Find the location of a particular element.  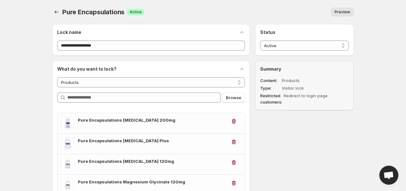

span: Pure Encapsulations is located at coordinates (93, 12).